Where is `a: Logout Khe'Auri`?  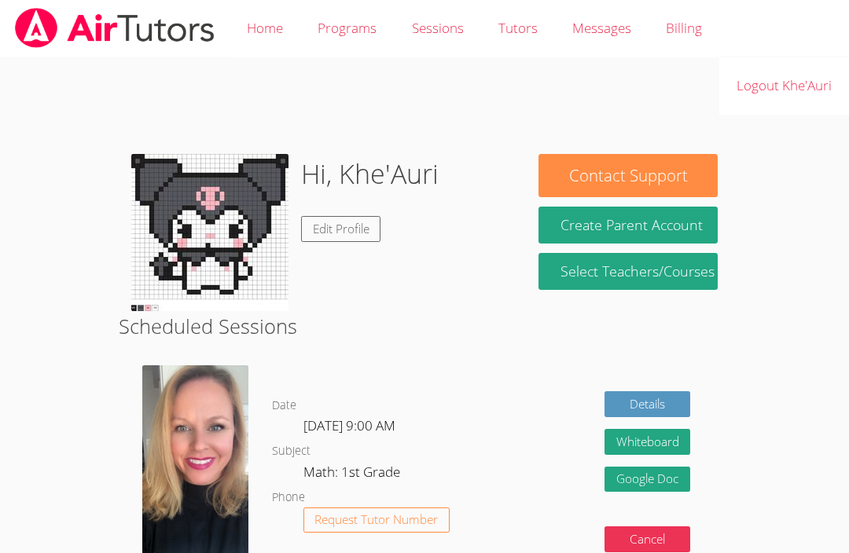 a: Logout Khe'Auri is located at coordinates (784, 86).